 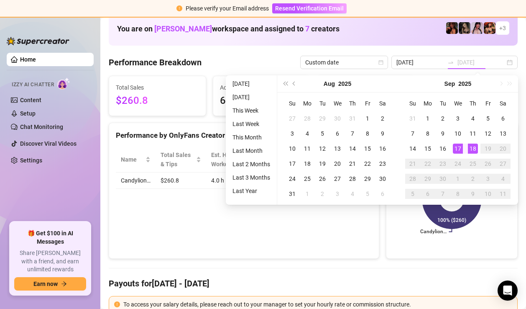 I want to click on div: 2, so click(x=323, y=194).